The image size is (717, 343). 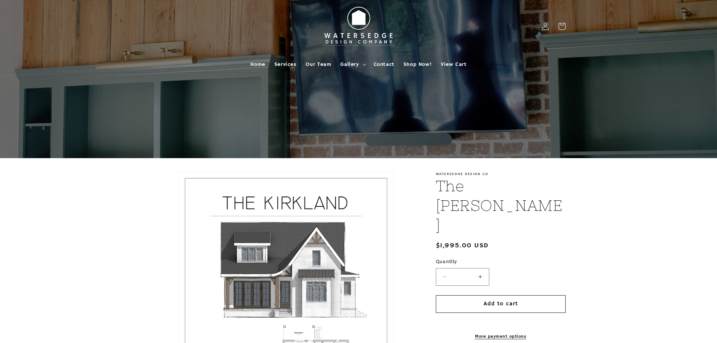 What do you see at coordinates (417, 64) in the screenshot?
I see `span: Shop Now!` at bounding box center [417, 64].